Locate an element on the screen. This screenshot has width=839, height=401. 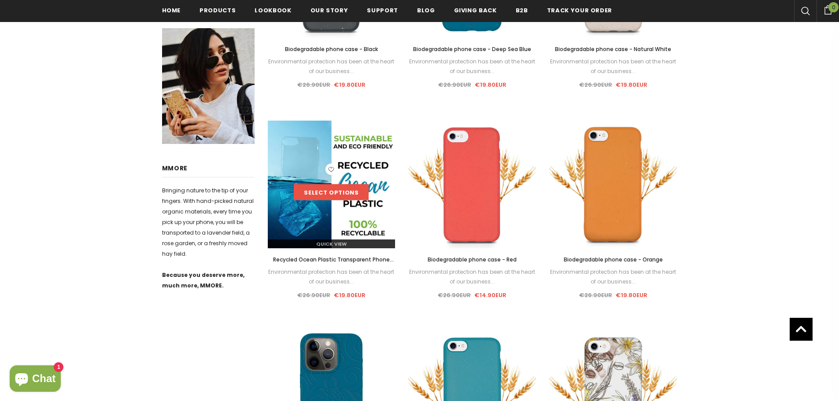
span: Quick View is located at coordinates (331, 244).